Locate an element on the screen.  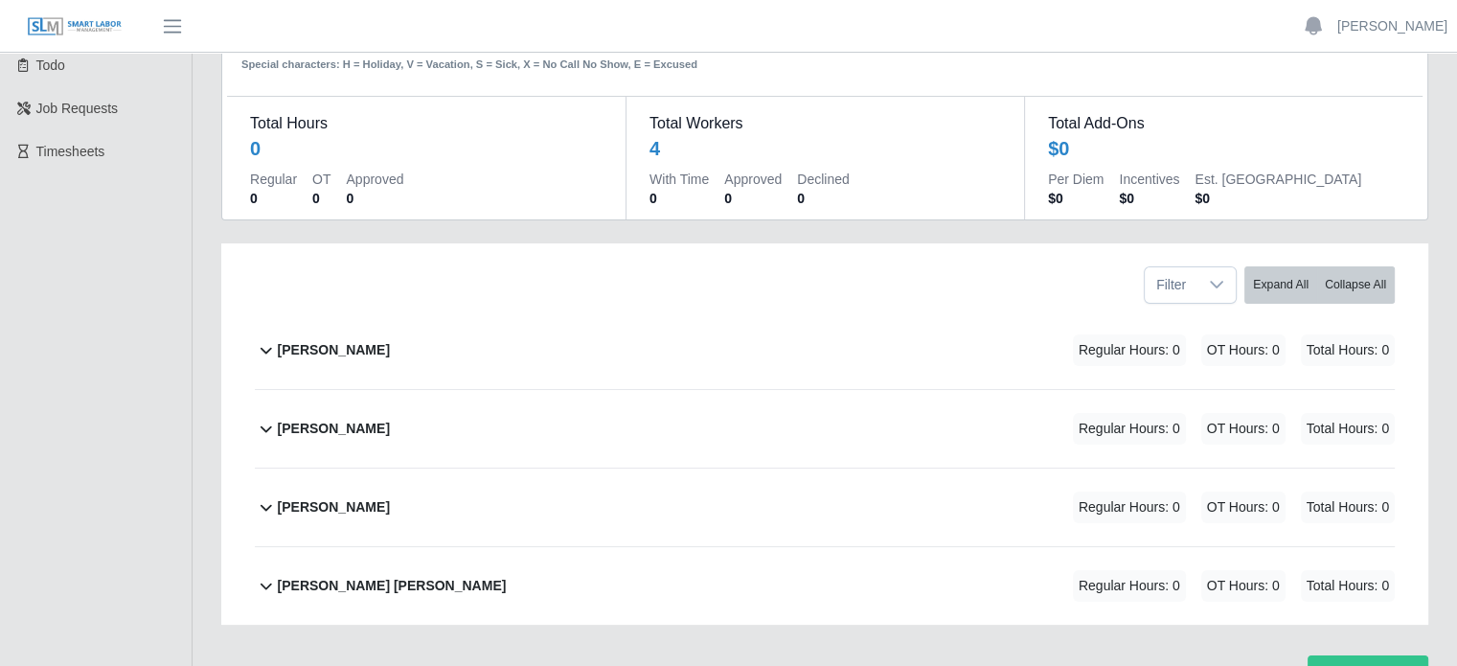
dt: Total Workers is located at coordinates (825, 124).